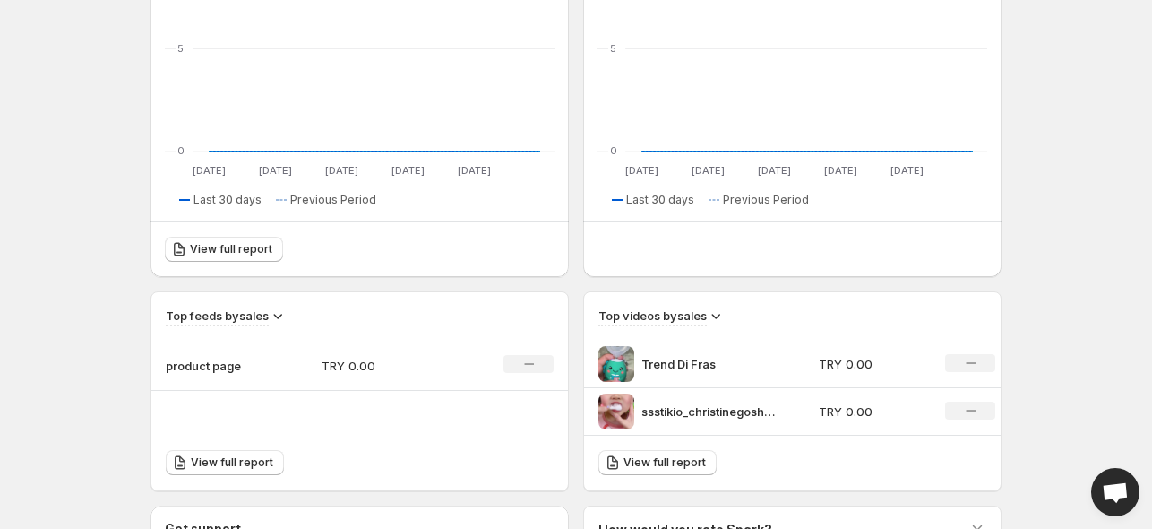 This screenshot has height=529, width=1152. What do you see at coordinates (617, 364) in the screenshot?
I see `img: Trend Di Fras` at bounding box center [617, 364].